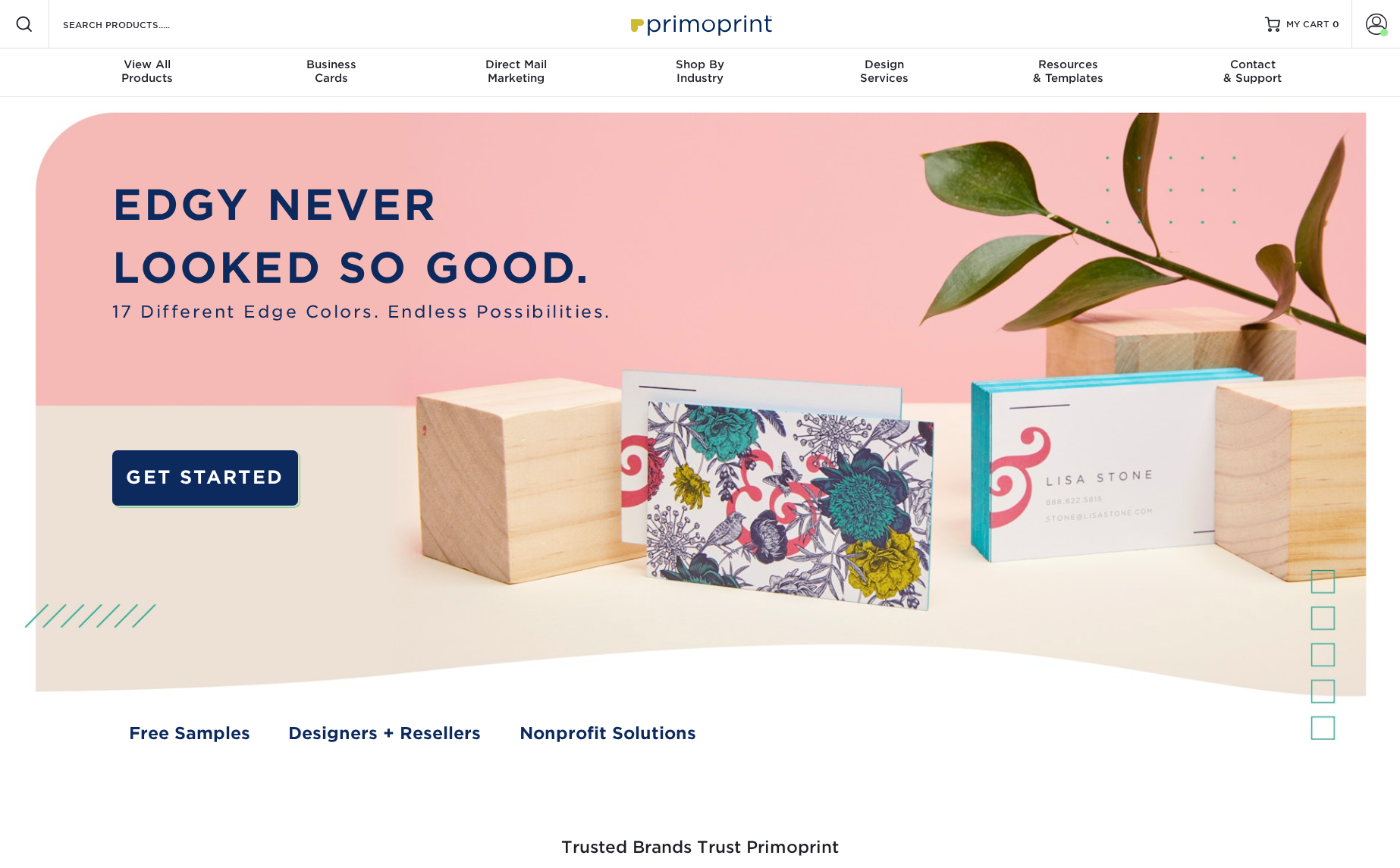 The image size is (1400, 868). I want to click on span: 0, so click(1336, 24).